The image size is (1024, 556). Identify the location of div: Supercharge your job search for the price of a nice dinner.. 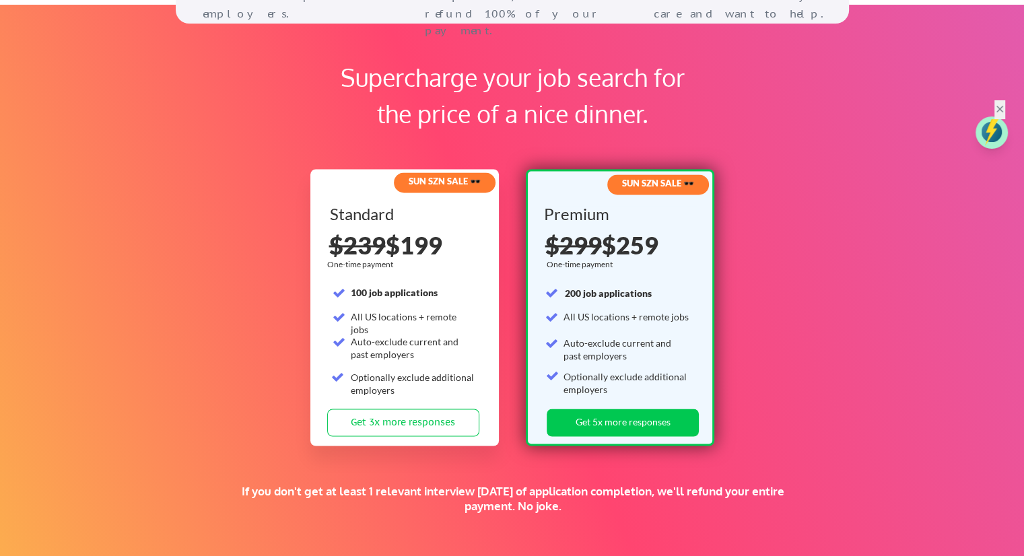
(512, 96).